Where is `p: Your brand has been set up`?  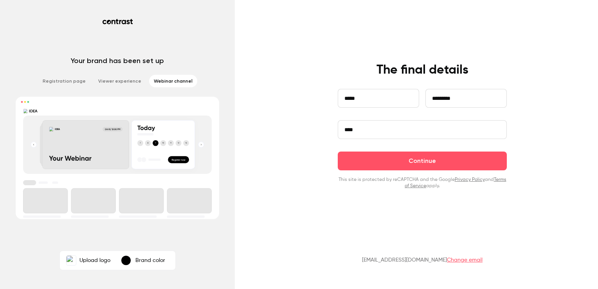 p: Your brand has been set up is located at coordinates (117, 61).